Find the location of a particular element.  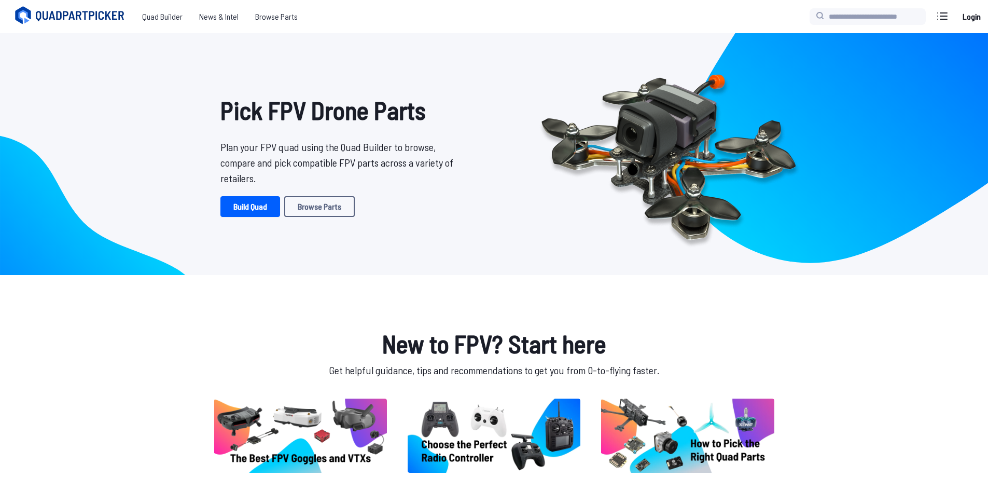

h1: Pick FPV Drone Parts is located at coordinates (341, 110).